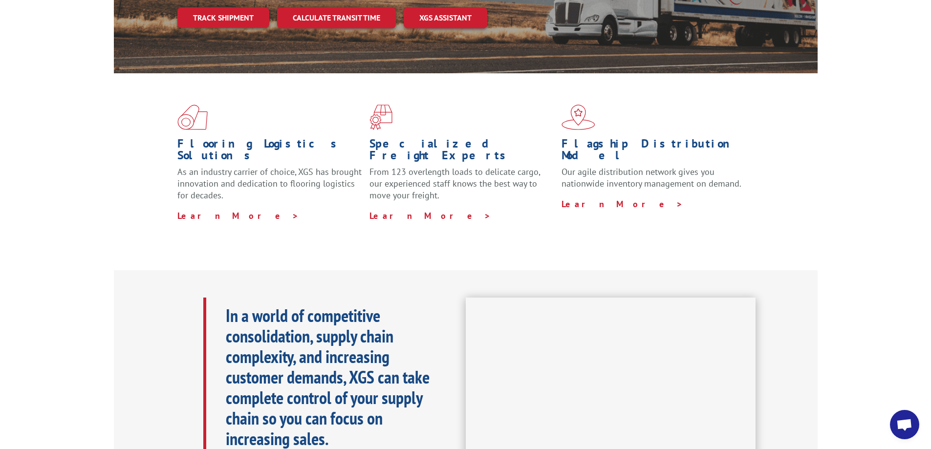  I want to click on h1: Specialized Freight Experts, so click(462, 152).